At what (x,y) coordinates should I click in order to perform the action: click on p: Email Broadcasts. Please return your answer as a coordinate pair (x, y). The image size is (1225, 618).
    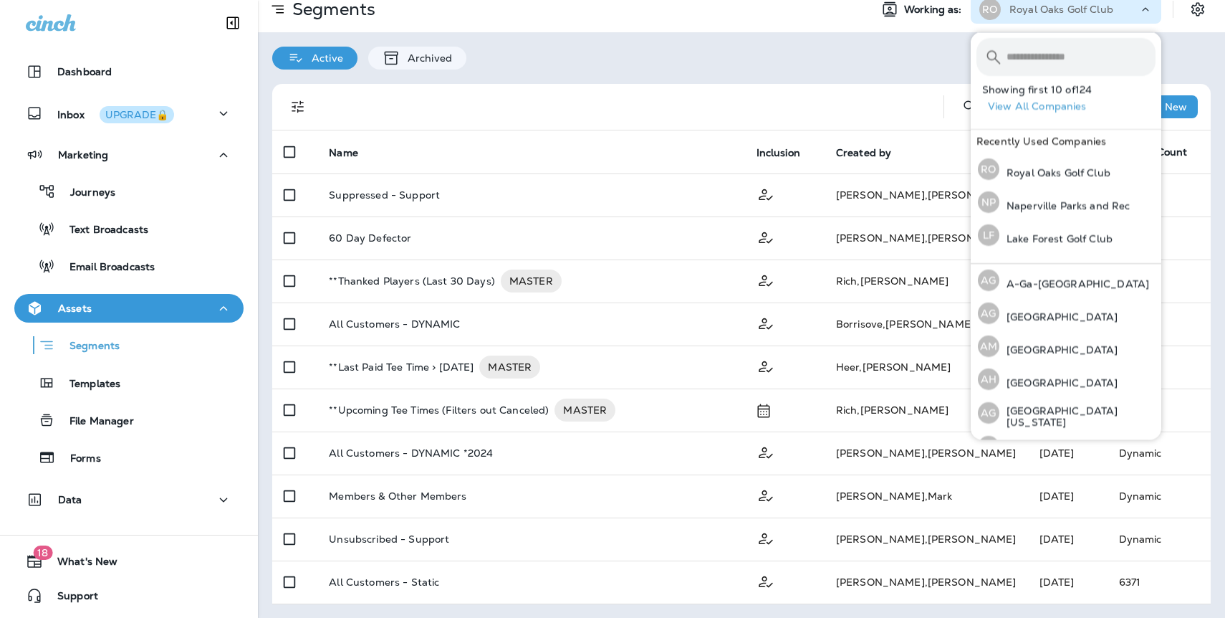
    Looking at the image, I should click on (105, 267).